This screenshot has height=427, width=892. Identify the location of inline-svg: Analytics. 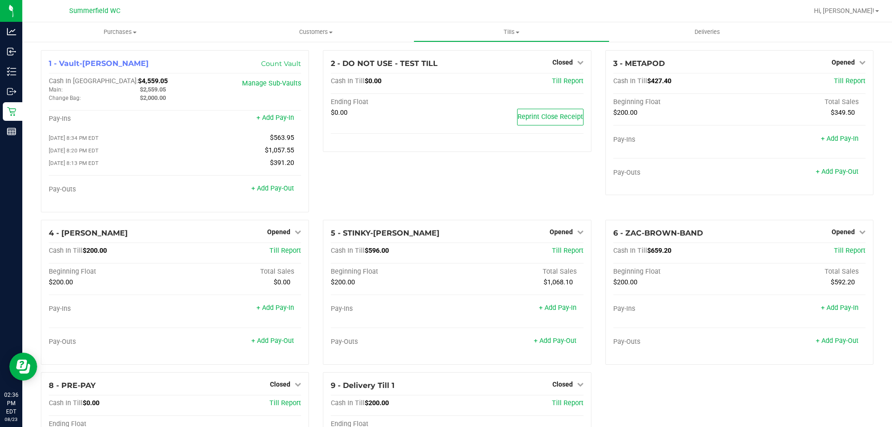
(12, 32).